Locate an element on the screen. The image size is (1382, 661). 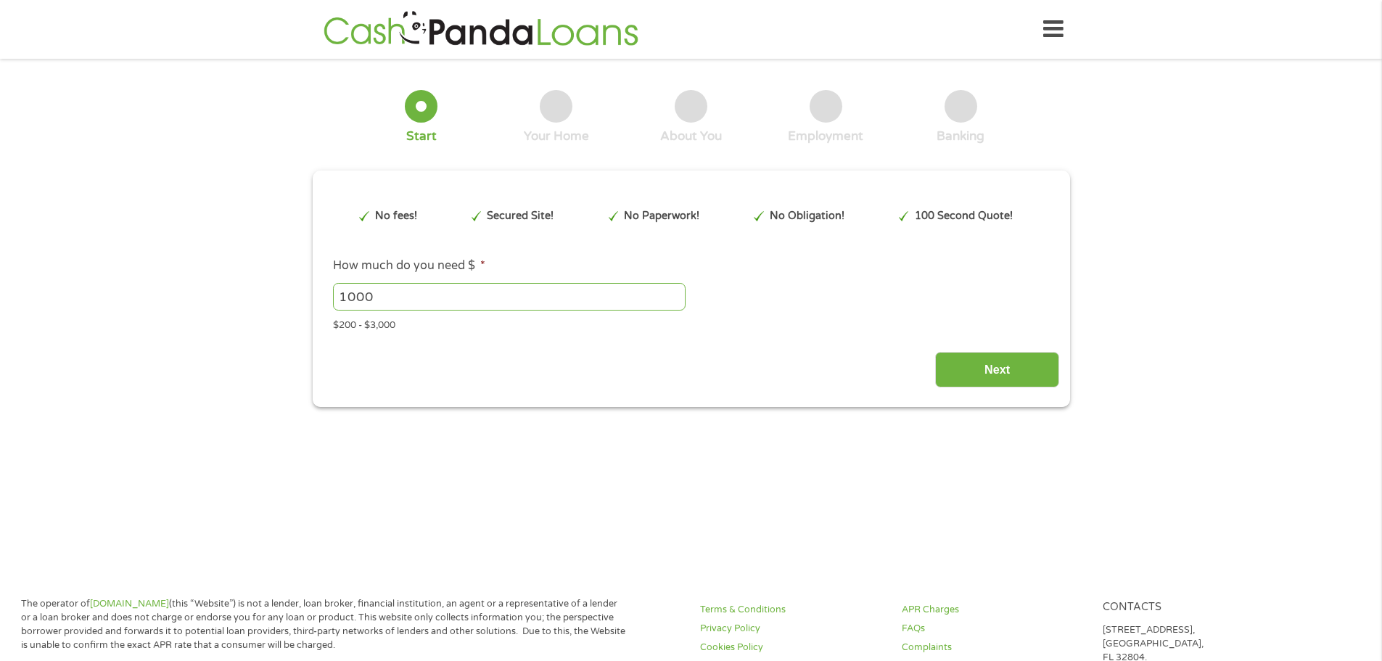
div: About You is located at coordinates (691, 136).